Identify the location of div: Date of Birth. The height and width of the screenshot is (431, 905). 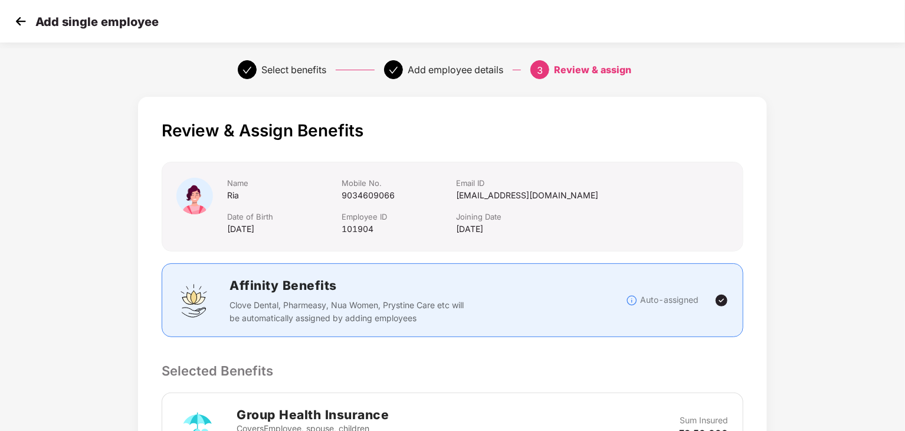
(284, 216).